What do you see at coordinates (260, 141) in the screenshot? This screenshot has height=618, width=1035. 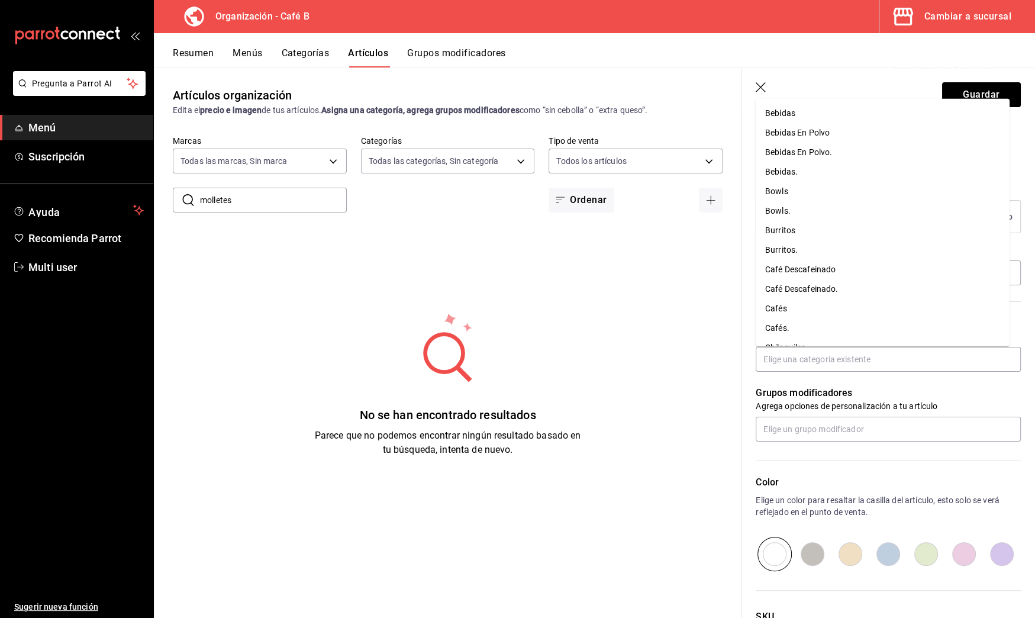 I see `label: Marcas` at bounding box center [260, 141].